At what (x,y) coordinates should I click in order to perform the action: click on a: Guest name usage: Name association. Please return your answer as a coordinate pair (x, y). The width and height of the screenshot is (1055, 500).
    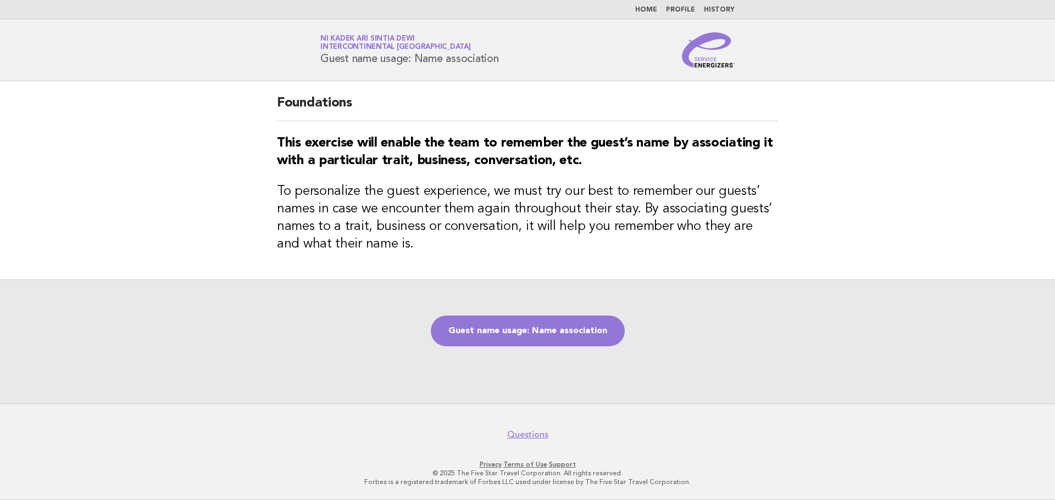
    Looking at the image, I should click on (527, 331).